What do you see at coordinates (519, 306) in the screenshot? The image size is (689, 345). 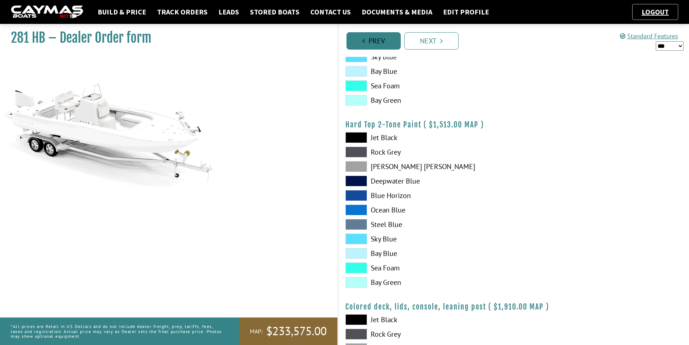 I see `span: $1,910.00 MAP` at bounding box center [519, 306].